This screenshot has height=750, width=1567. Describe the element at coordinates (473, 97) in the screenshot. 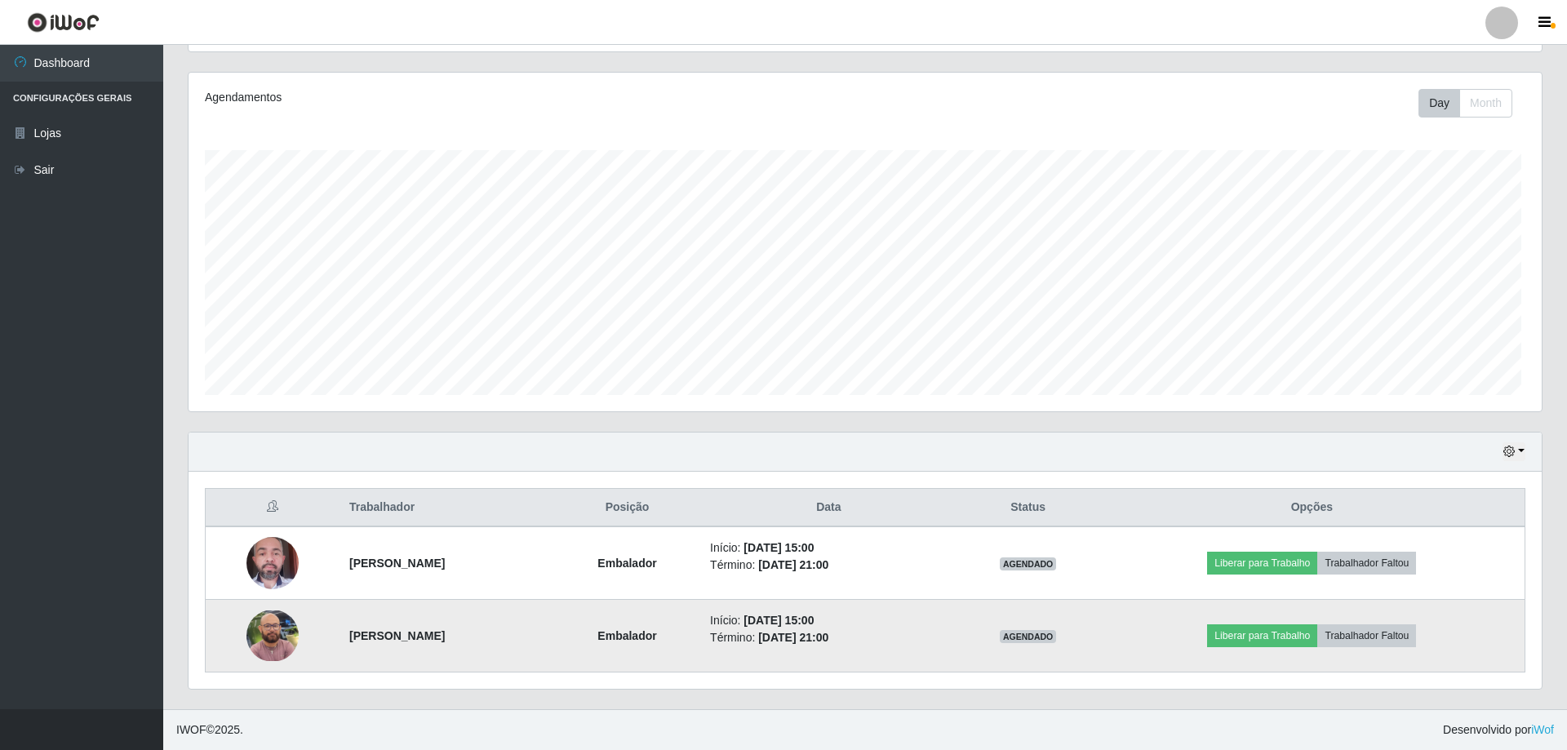

I see `div: Agendamentos` at that location.